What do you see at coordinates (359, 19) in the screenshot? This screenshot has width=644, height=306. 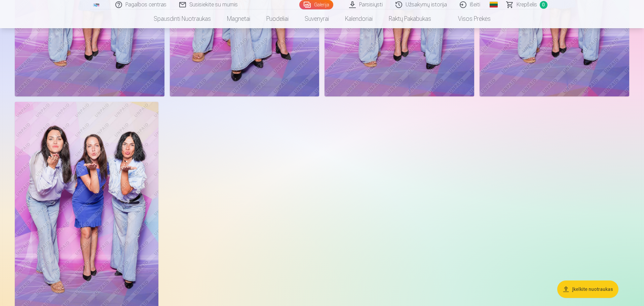 I see `a: Kalendoriai` at bounding box center [359, 19].